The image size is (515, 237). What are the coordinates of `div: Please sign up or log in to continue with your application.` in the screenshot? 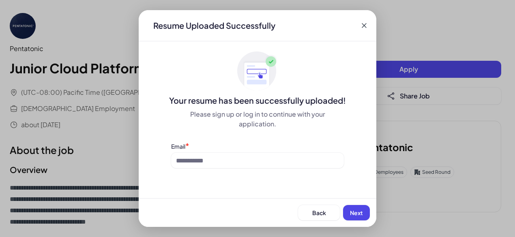 It's located at (257, 119).